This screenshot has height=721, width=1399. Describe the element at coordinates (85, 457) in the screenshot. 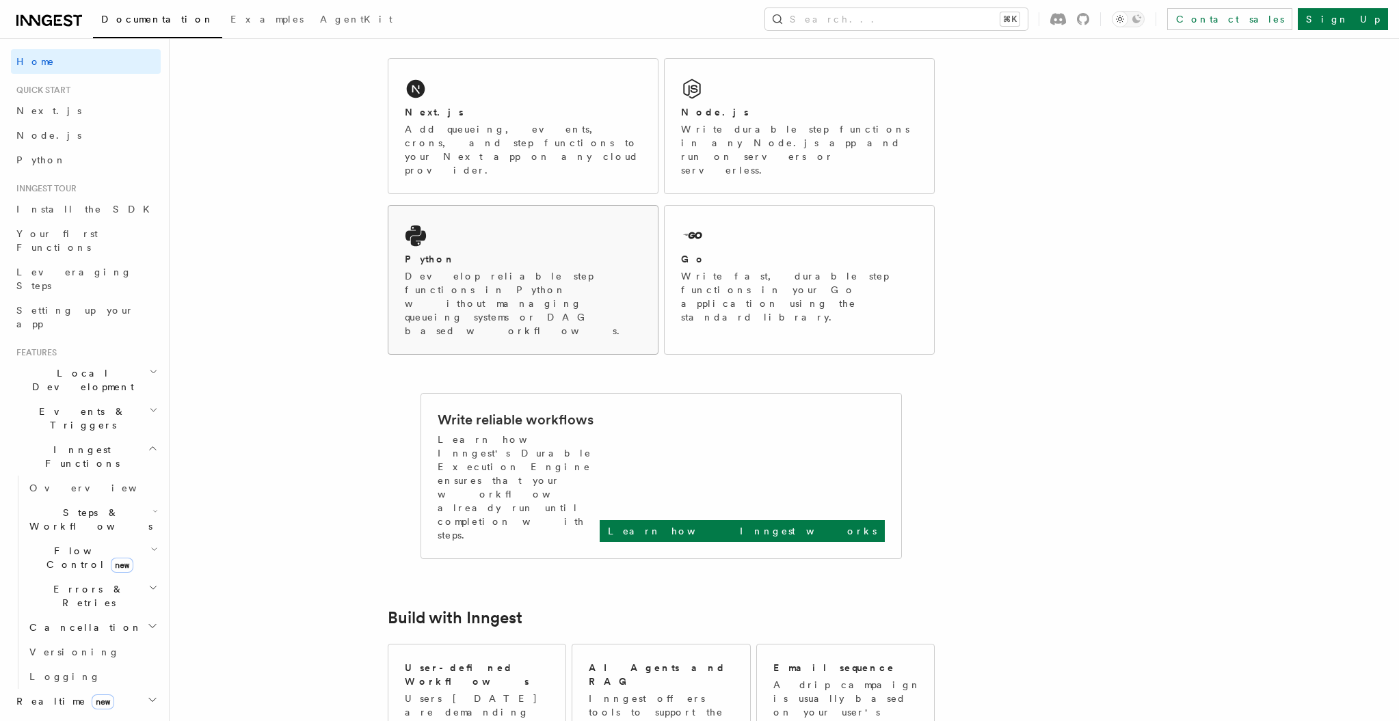

I see `button: Inngest Functions` at that location.